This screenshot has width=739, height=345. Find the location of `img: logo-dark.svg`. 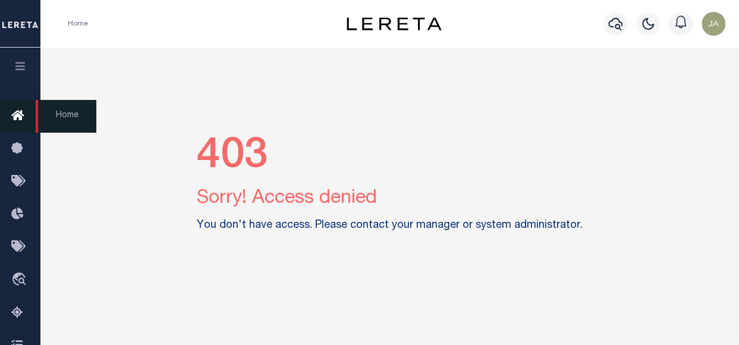

img: logo-dark.svg is located at coordinates (394, 24).